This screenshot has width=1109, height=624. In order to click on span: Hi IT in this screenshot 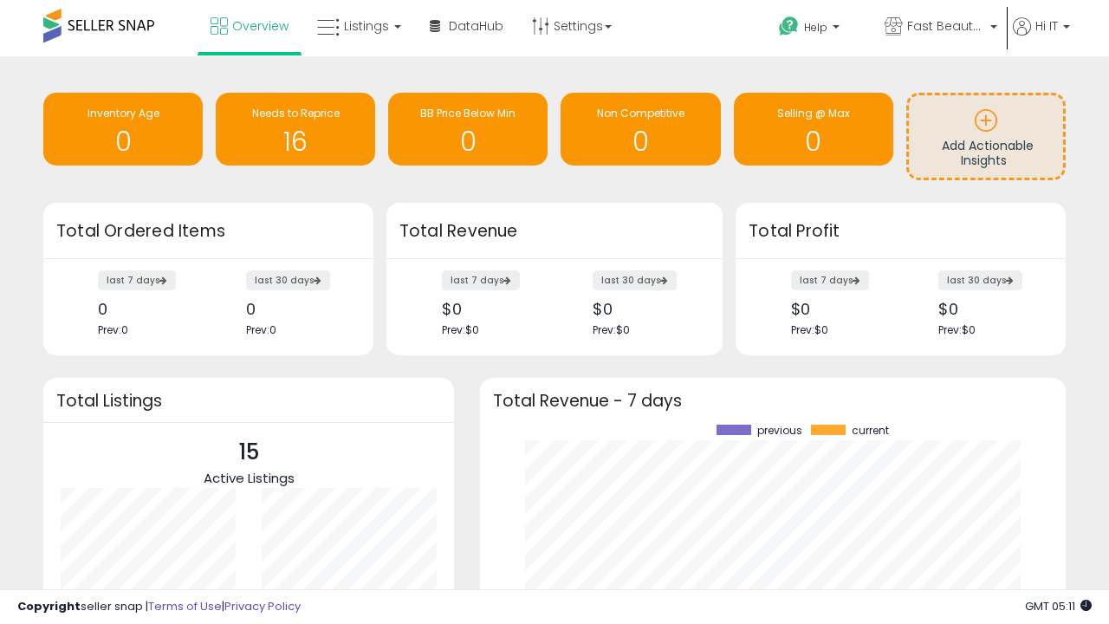, I will do `click(1046, 26)`.